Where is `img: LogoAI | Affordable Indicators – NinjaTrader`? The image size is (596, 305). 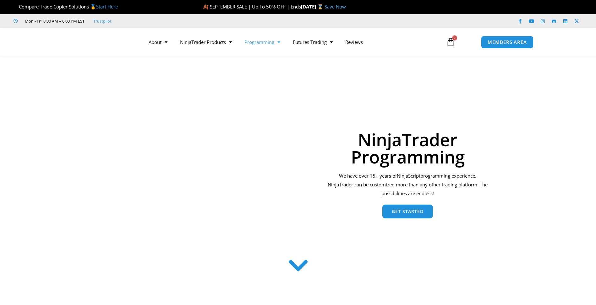
img: LogoAI | Affordable Indicators – NinjaTrader is located at coordinates (96, 42).